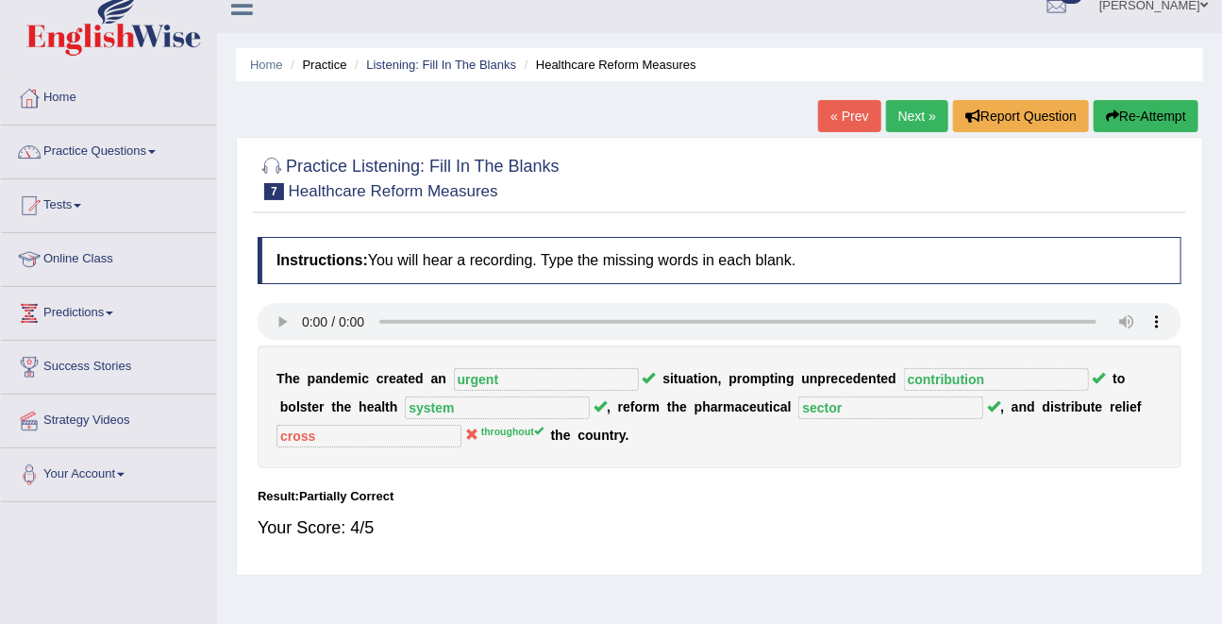 The height and width of the screenshot is (624, 1222). Describe the element at coordinates (512, 431) in the screenshot. I see `sup: throughout` at that location.